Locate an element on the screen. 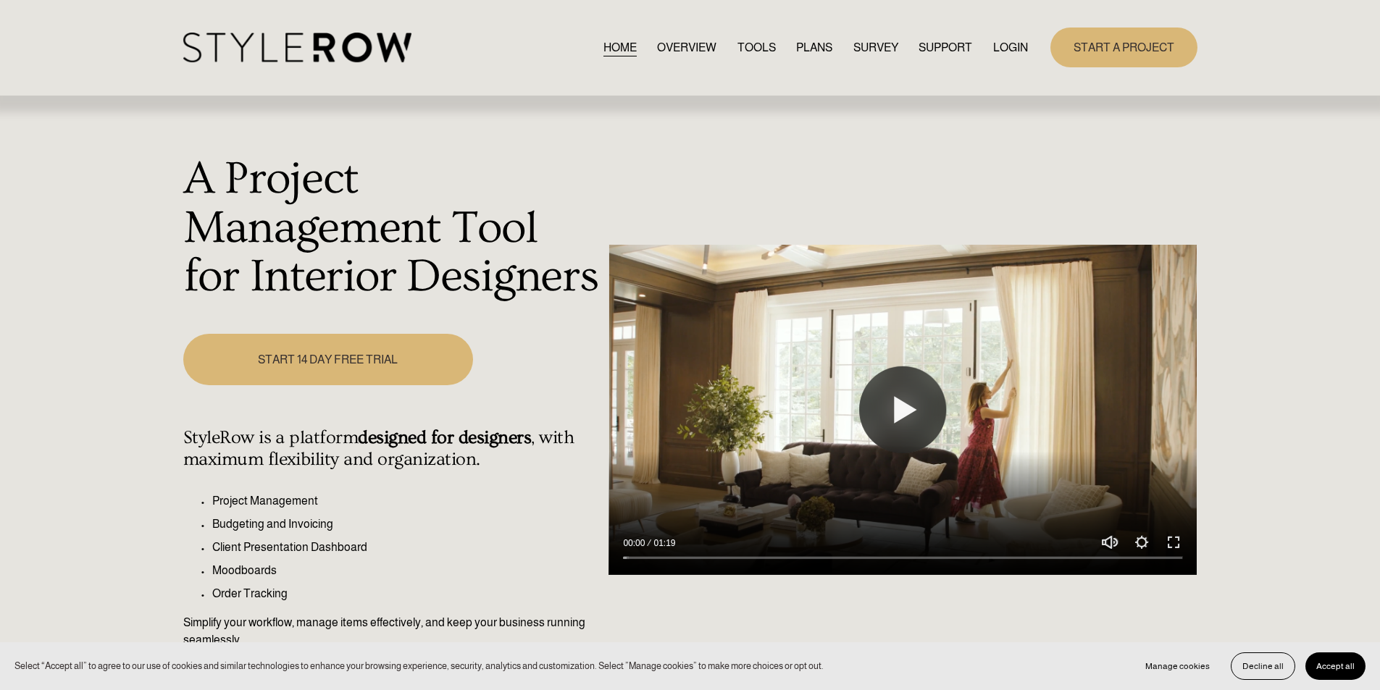 This screenshot has height=690, width=1380. span: Accept all is located at coordinates (1335, 666).